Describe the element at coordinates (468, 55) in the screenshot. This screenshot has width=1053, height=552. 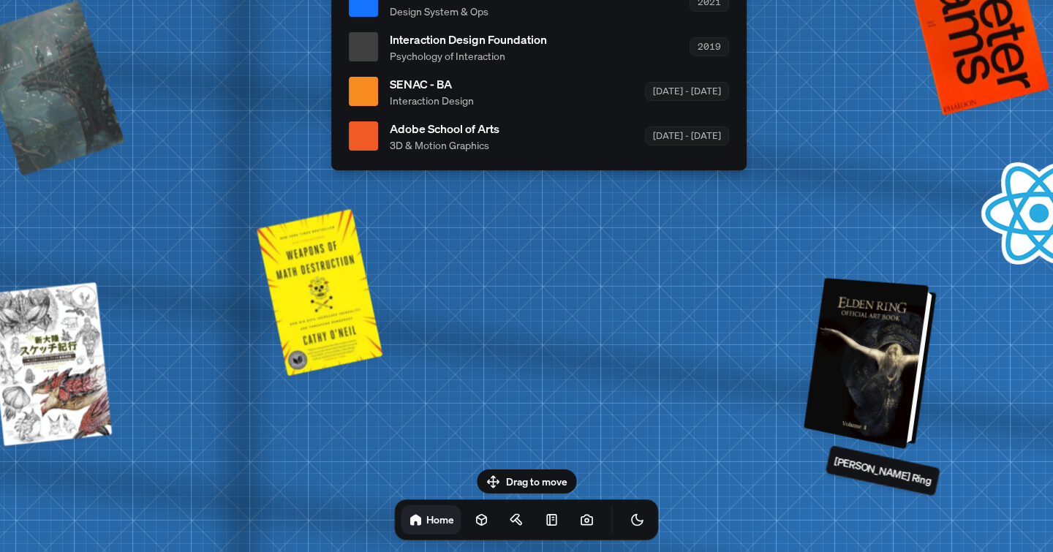
I see `span: Psychology of Interaction` at that location.